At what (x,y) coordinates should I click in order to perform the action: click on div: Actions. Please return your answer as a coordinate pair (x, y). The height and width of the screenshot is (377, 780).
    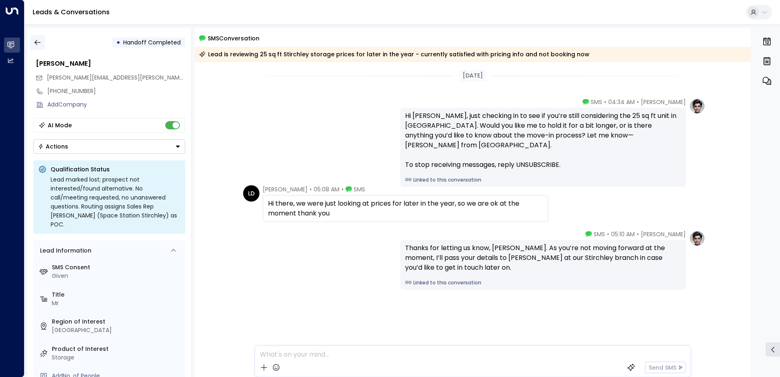
    Looking at the image, I should click on (53, 146).